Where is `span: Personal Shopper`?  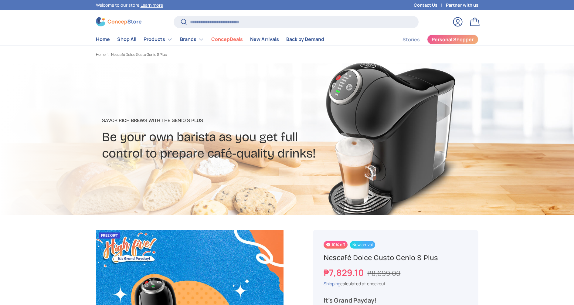 span: Personal Shopper is located at coordinates (453, 39).